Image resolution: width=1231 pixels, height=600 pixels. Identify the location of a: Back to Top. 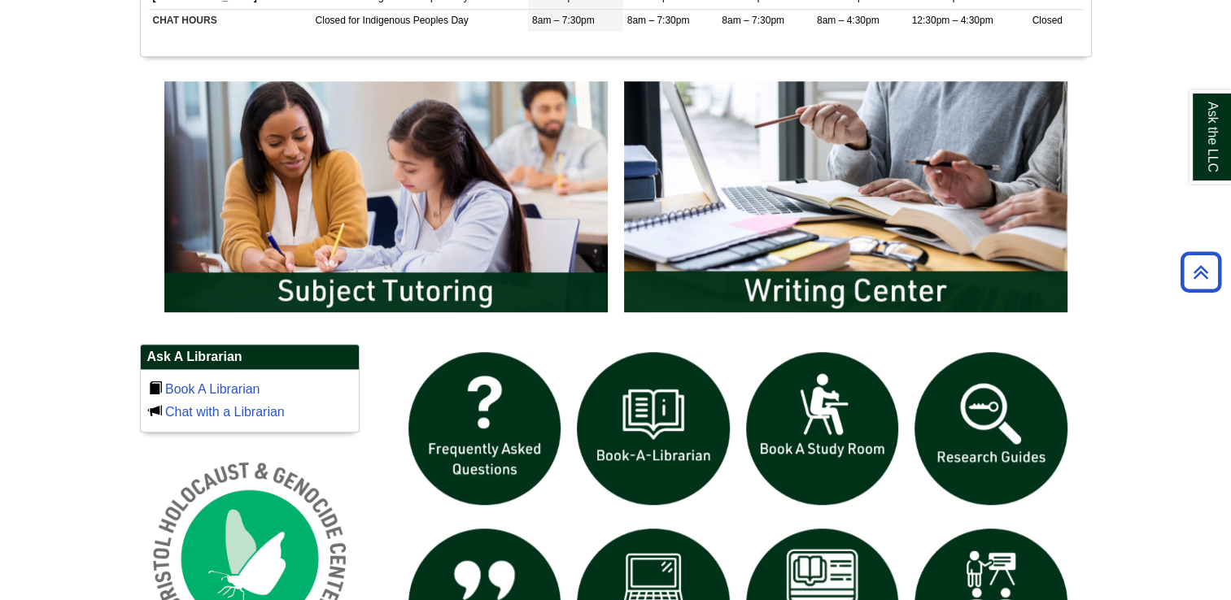
(1201, 272).